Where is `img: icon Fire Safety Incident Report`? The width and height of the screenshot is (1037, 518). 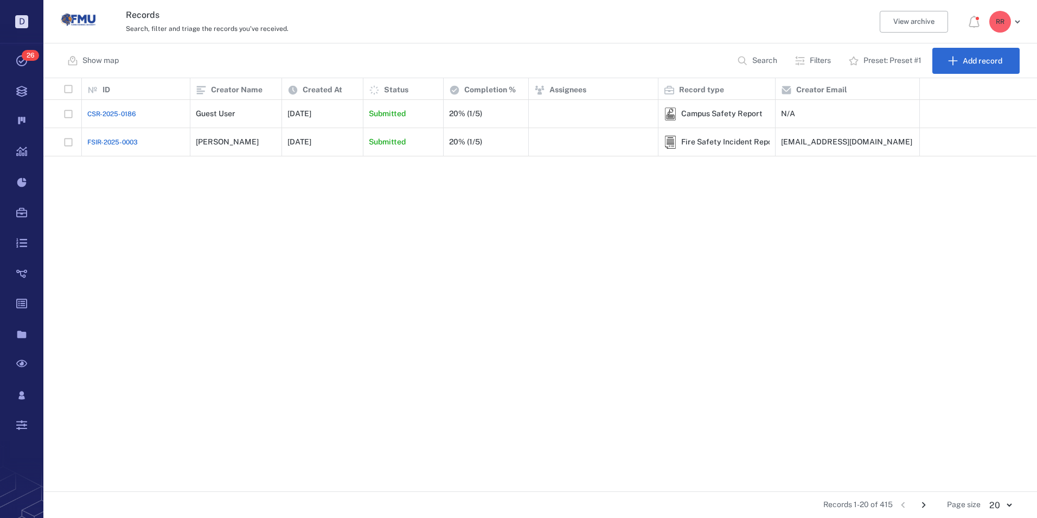
img: icon Fire Safety Incident Report is located at coordinates (671, 142).